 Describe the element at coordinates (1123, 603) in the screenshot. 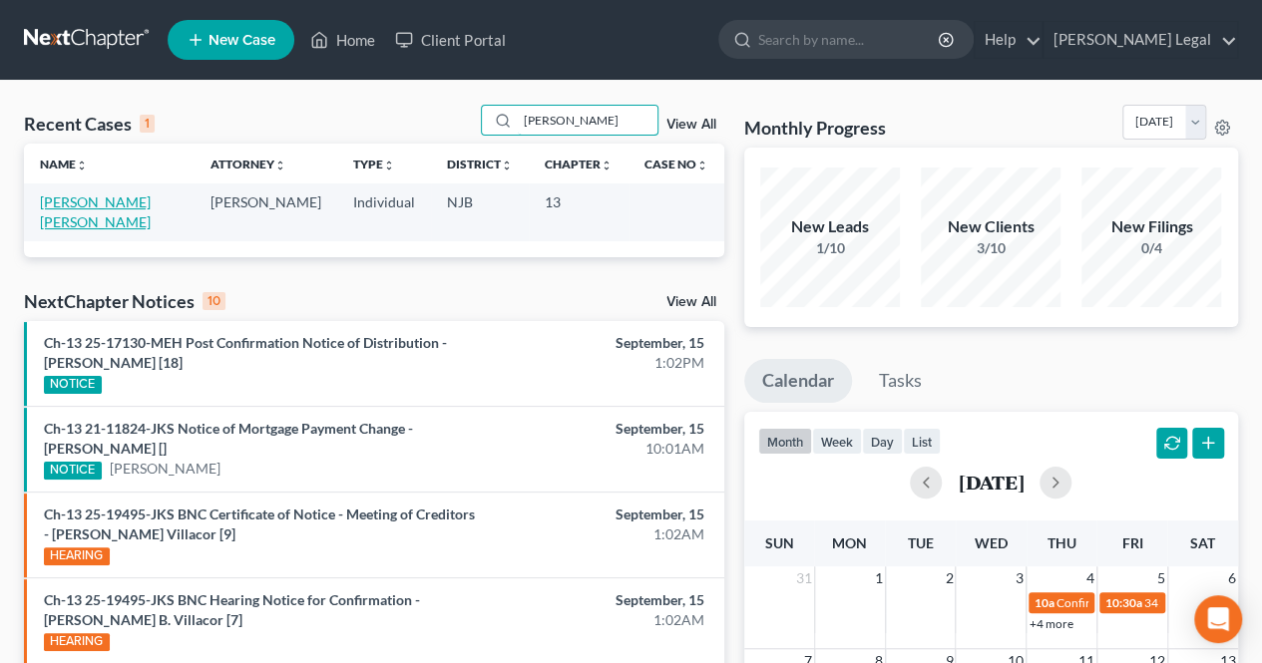

I see `span: 10:30a` at that location.